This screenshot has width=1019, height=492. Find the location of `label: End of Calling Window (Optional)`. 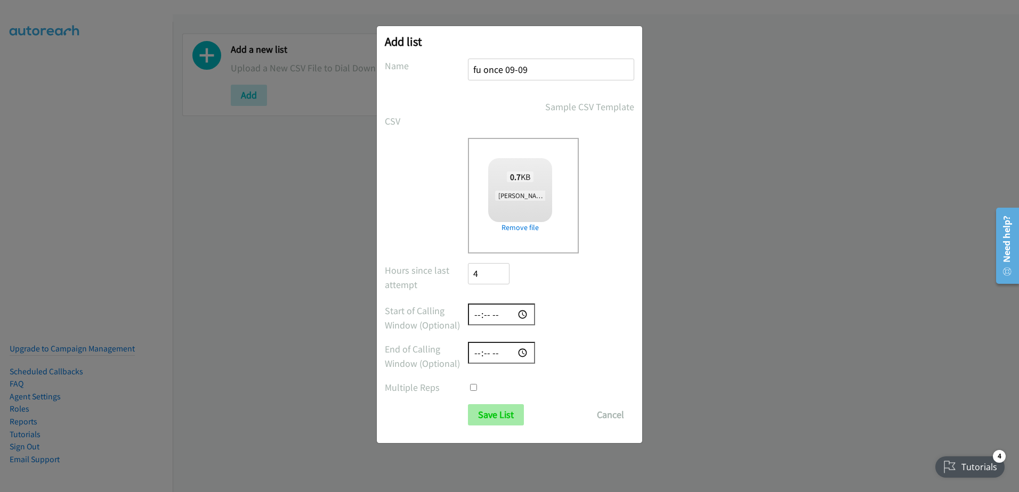

label: End of Calling Window (Optional) is located at coordinates (426, 356).